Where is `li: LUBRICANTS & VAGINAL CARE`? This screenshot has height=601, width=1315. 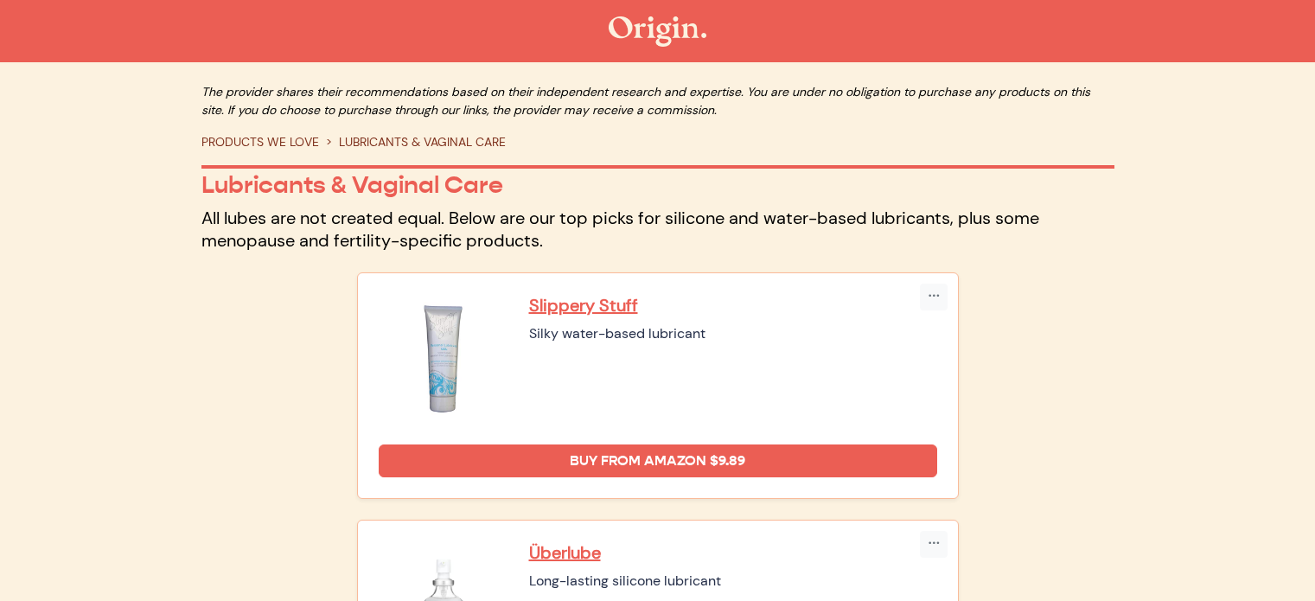
li: LUBRICANTS & VAGINAL CARE is located at coordinates (412, 142).